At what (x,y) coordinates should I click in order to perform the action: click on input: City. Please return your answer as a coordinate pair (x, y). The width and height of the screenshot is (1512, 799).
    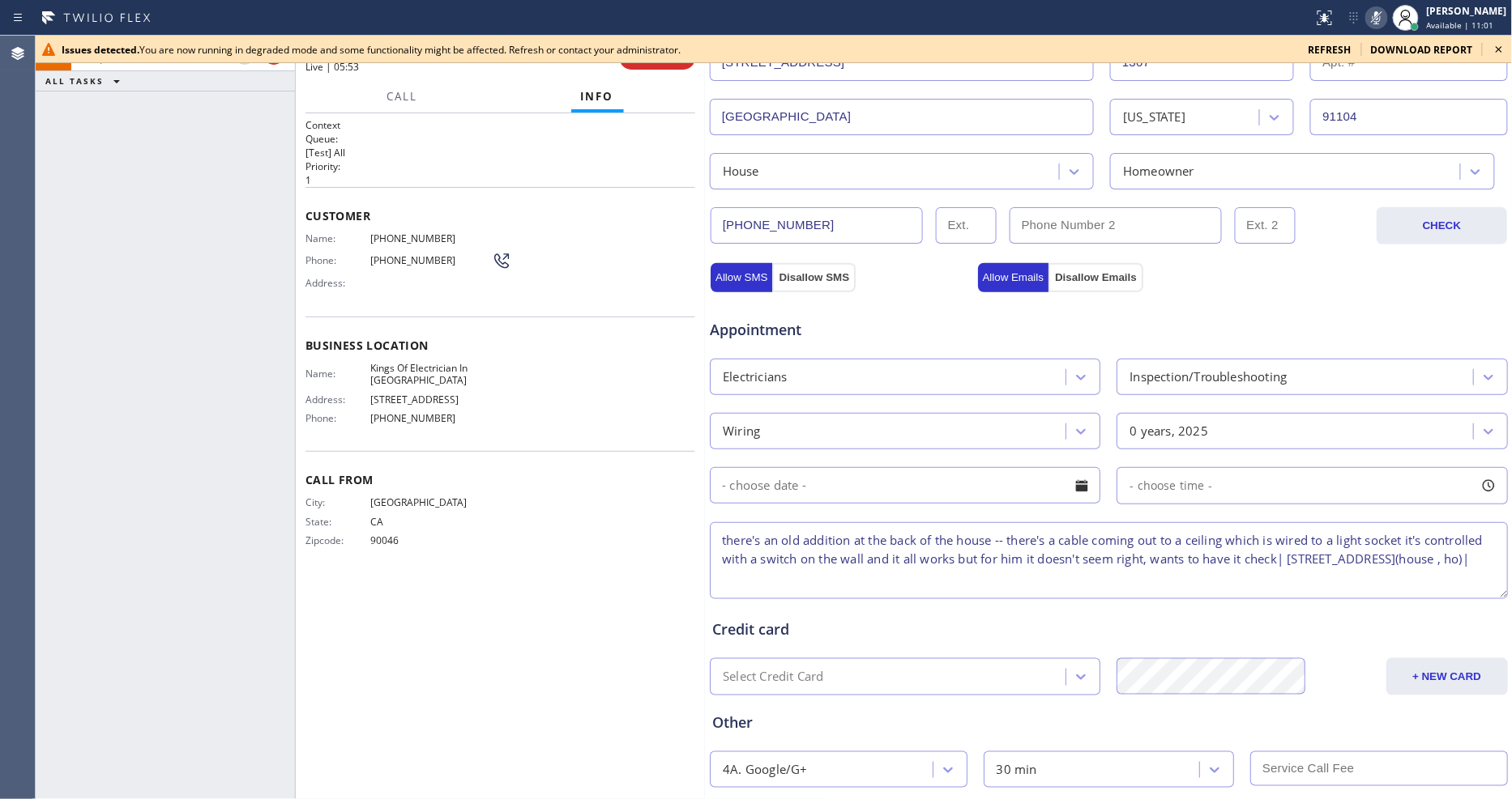
    Looking at the image, I should click on (902, 116).